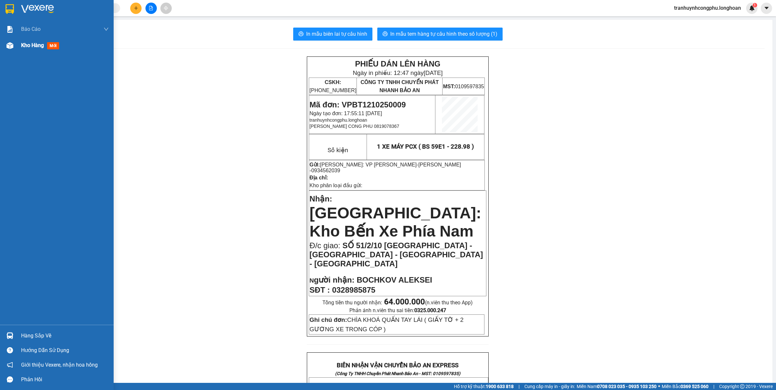 The image size is (776, 390). Describe the element at coordinates (386, 325) in the screenshot. I see `span: CHÌA KHOÁ QUẤN TAY LÁI ( GIẤY TỜ + 2 GƯƠNG XE TRONG CÓP )` at that location.